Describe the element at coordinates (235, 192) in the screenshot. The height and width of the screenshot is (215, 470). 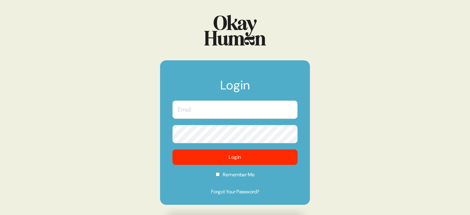
I see `a: Forgot Your Password?` at that location.